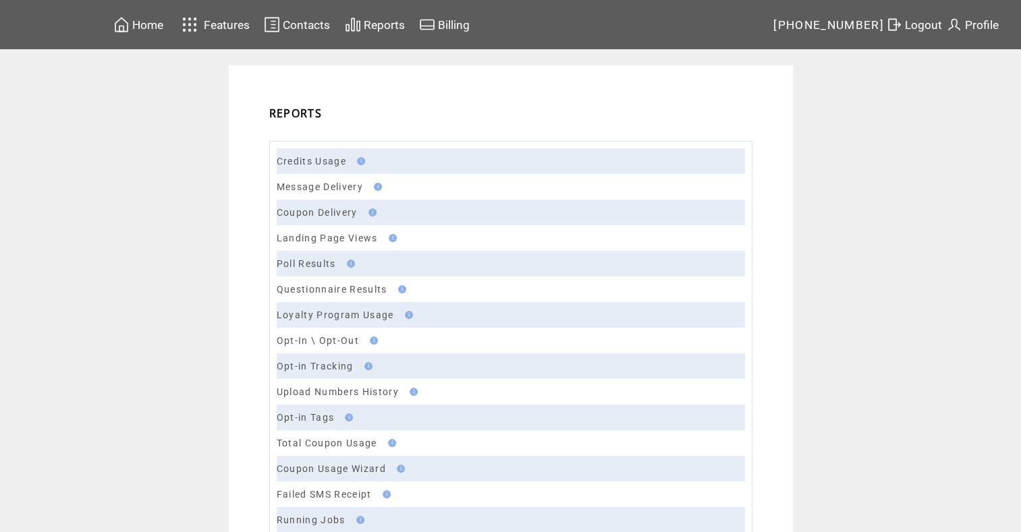 This screenshot has height=532, width=1021. I want to click on a: Questionnaire Results, so click(332, 289).